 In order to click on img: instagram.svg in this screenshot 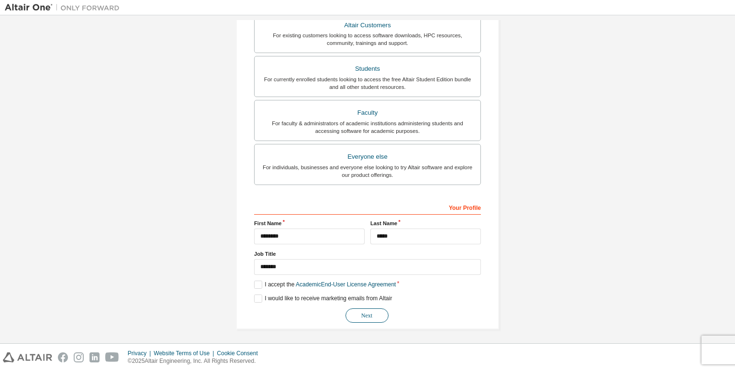, I will do `click(78, 357)`.